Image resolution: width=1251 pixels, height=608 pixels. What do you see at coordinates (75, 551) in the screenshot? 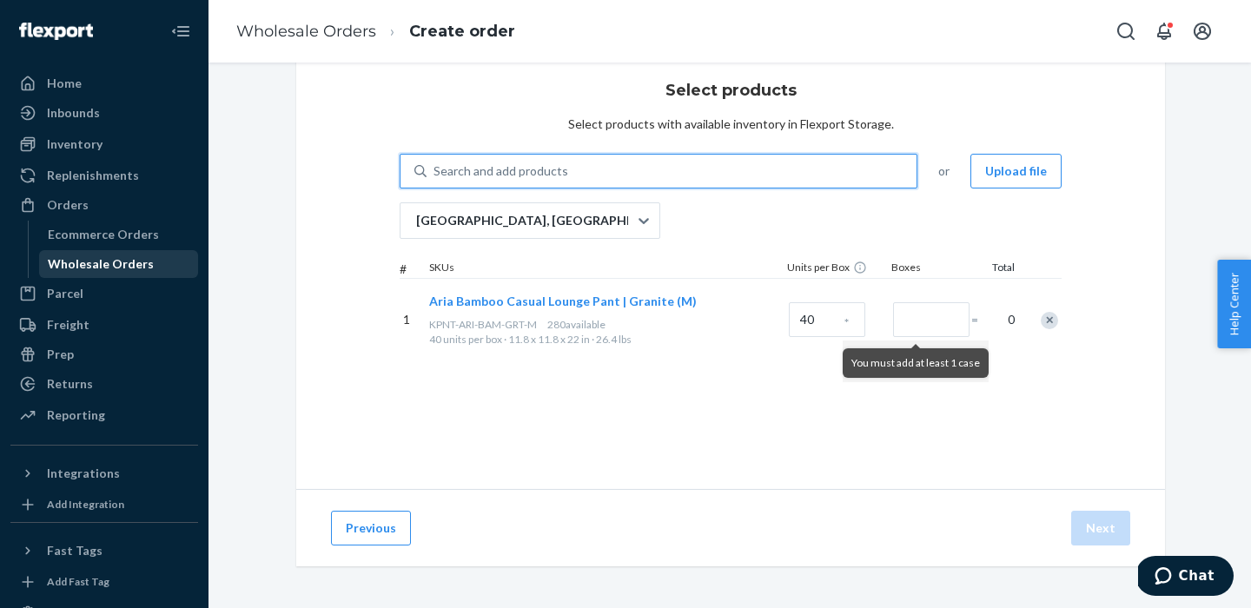
I see `div: Fast Tags` at bounding box center [75, 551].